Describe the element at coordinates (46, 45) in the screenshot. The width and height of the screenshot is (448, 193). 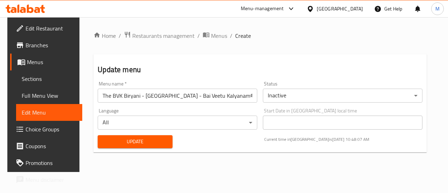
I see `a: Branches` at that location.